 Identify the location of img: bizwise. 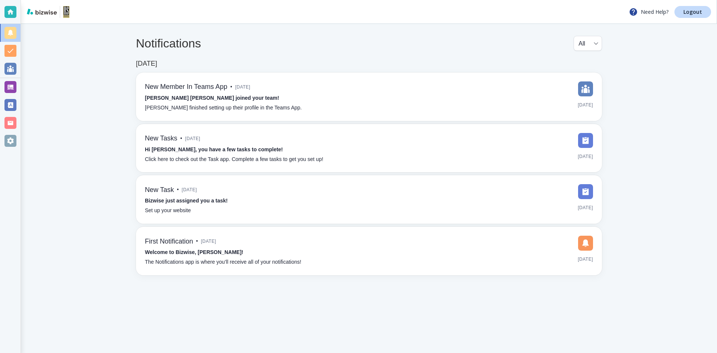
(42, 12).